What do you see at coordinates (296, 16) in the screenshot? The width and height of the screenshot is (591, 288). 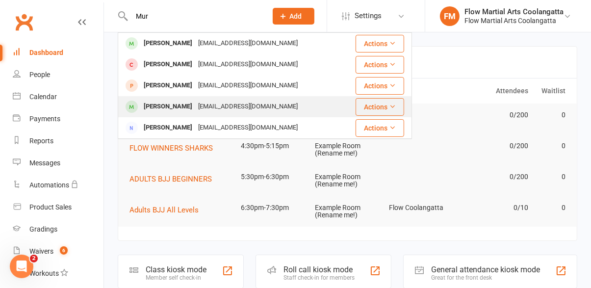 I see `span: Add` at bounding box center [296, 16].